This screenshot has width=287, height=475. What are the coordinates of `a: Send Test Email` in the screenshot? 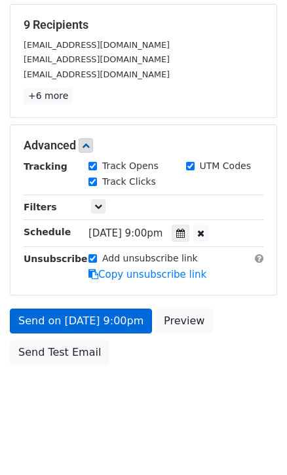 It's located at (60, 352).